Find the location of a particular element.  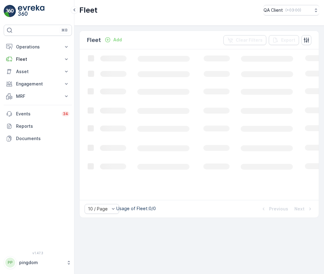

button: PPpingdom is located at coordinates (38, 263).